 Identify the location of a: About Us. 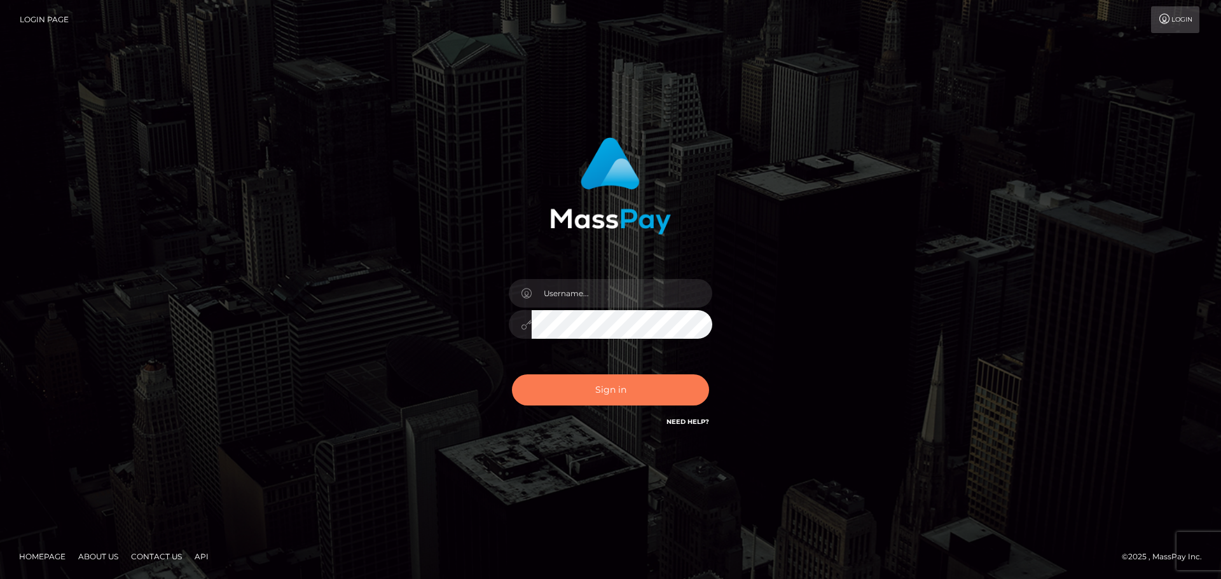
(98, 557).